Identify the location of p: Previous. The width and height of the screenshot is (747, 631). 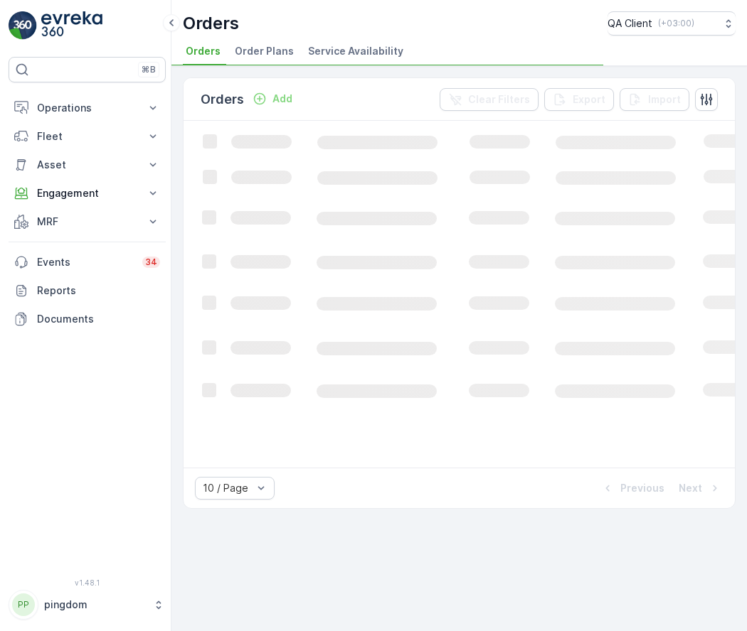
(642, 489).